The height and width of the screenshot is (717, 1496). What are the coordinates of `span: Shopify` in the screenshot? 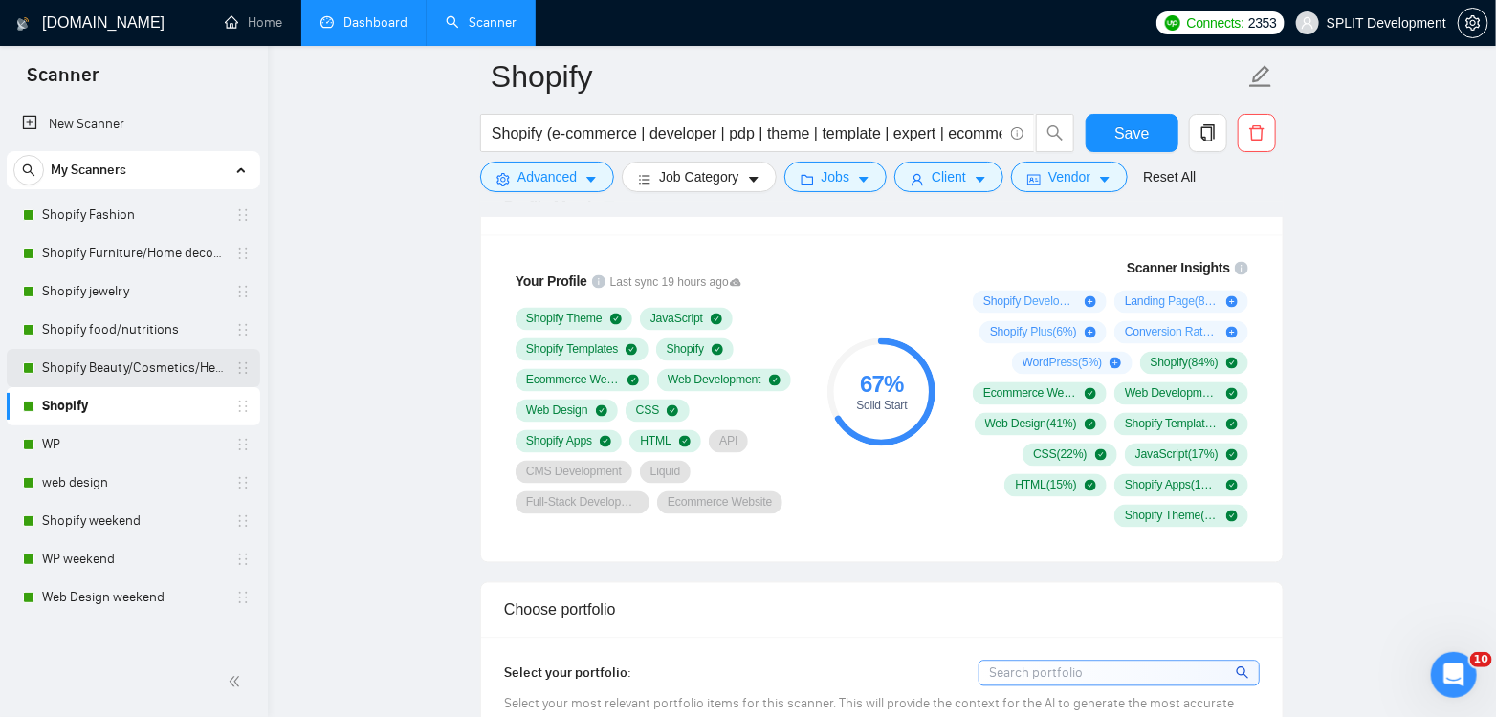 It's located at (685, 350).